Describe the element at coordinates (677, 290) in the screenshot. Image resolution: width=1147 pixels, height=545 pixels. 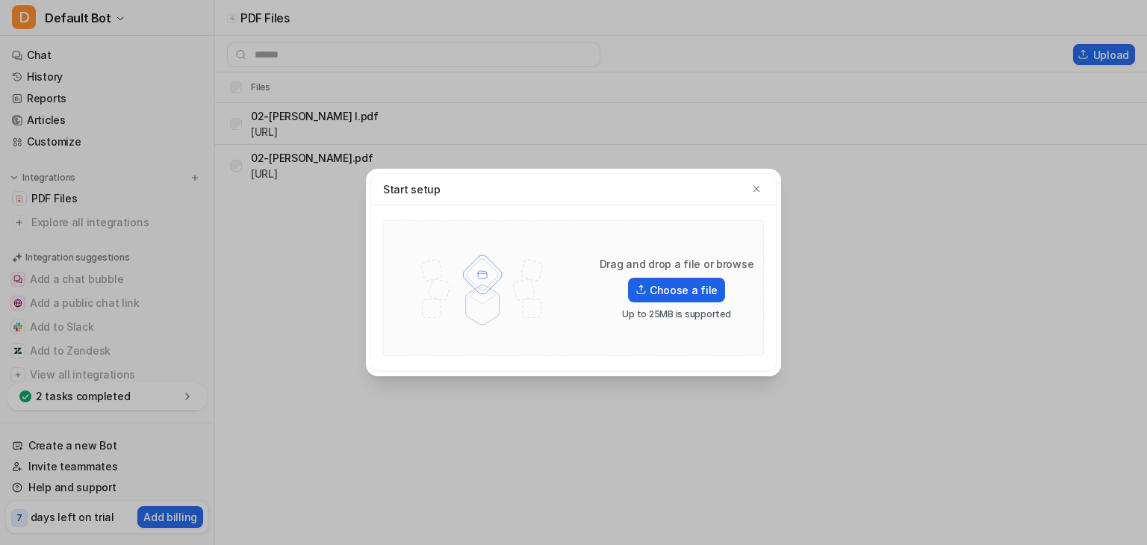
I see `label: Choose a file` at that location.